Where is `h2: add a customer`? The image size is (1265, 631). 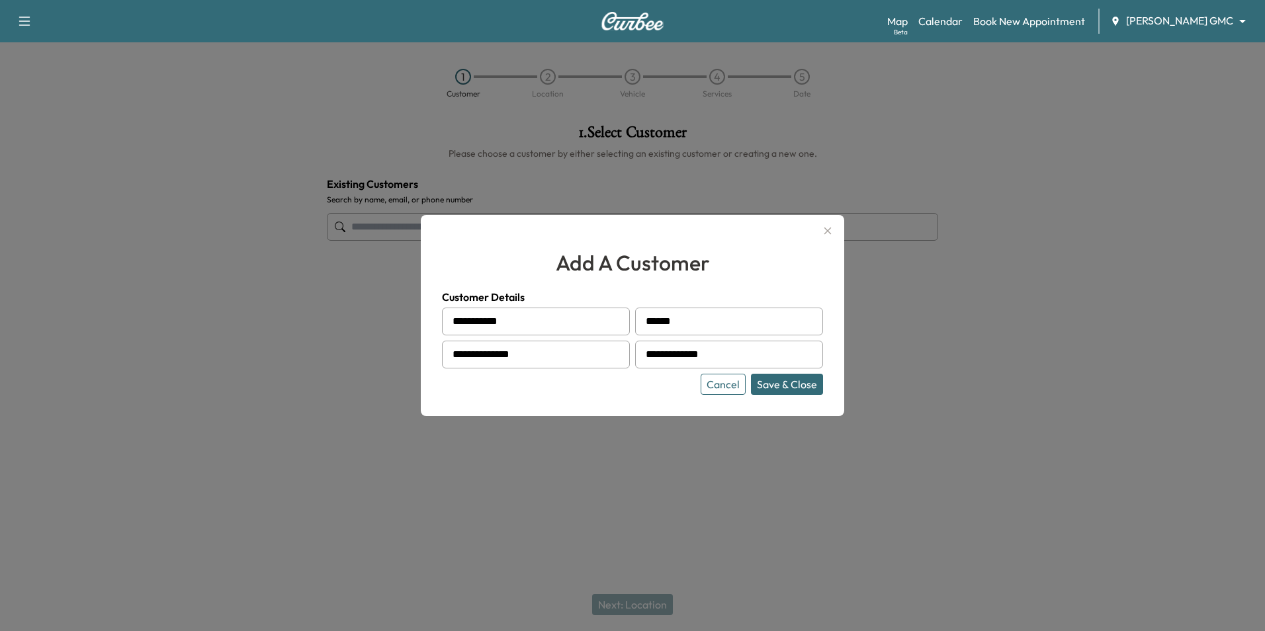
h2: add a customer is located at coordinates (632, 263).